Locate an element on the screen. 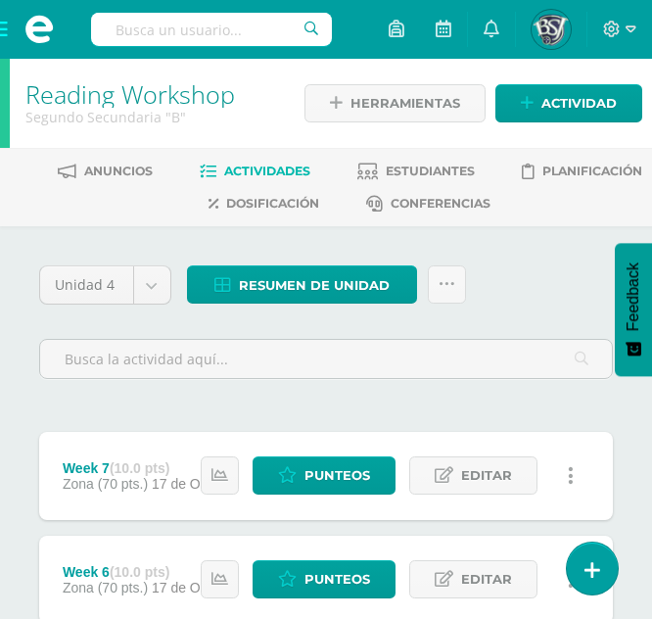 Image resolution: width=652 pixels, height=619 pixels. span: Anuncios is located at coordinates (118, 170).